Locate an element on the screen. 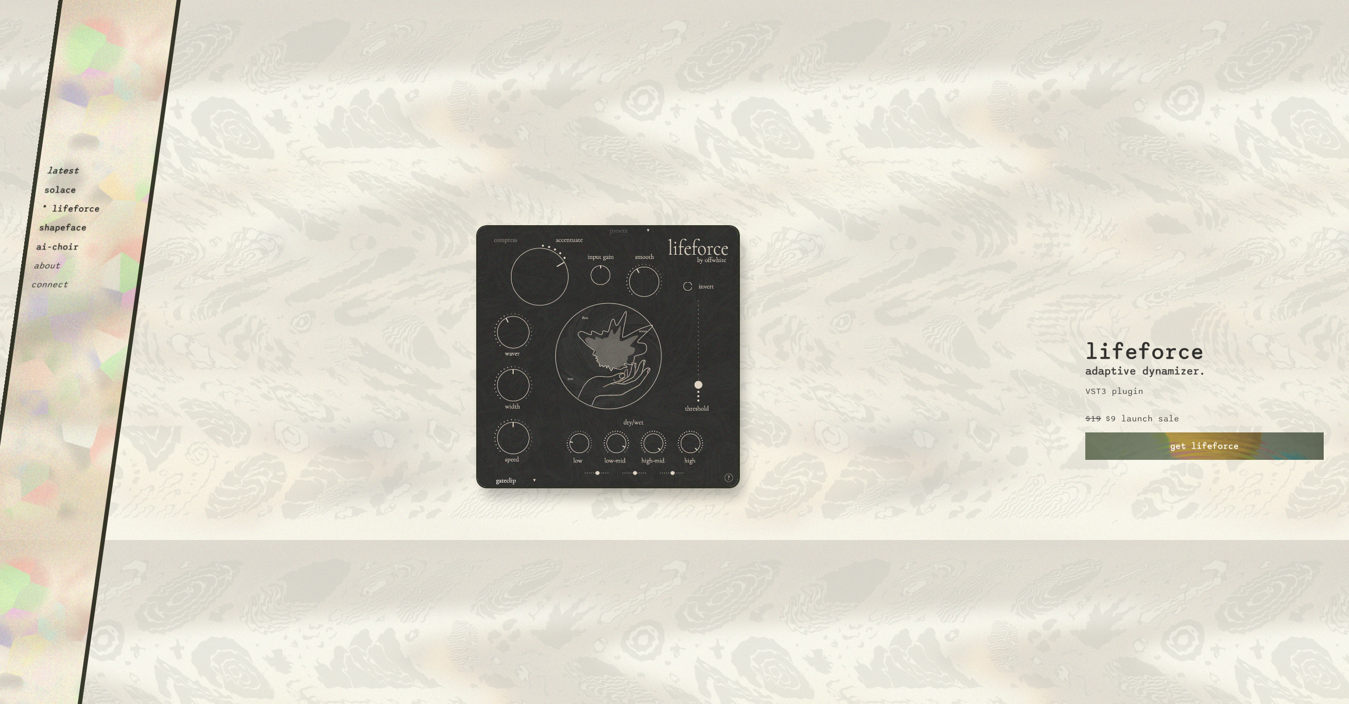 Image resolution: width=1349 pixels, height=704 pixels. button: about is located at coordinates (47, 266).